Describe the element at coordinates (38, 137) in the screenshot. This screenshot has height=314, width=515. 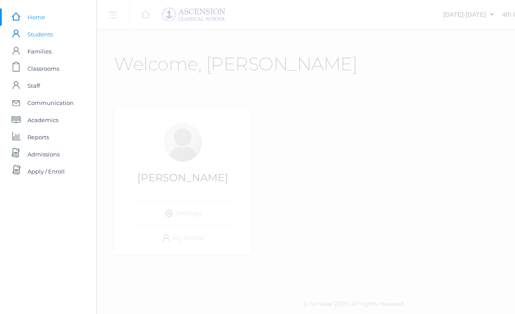
I see `span: Reports` at that location.